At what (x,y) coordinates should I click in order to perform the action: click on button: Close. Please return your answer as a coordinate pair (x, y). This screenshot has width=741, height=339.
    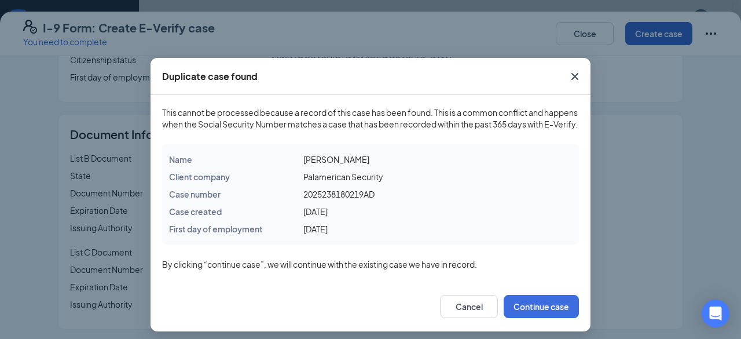
    Looking at the image, I should click on (575, 76).